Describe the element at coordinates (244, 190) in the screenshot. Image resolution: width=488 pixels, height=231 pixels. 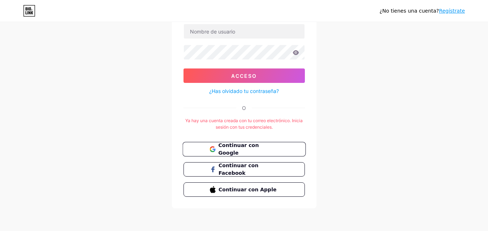
I see `button: Continuar con Apple` at that location.